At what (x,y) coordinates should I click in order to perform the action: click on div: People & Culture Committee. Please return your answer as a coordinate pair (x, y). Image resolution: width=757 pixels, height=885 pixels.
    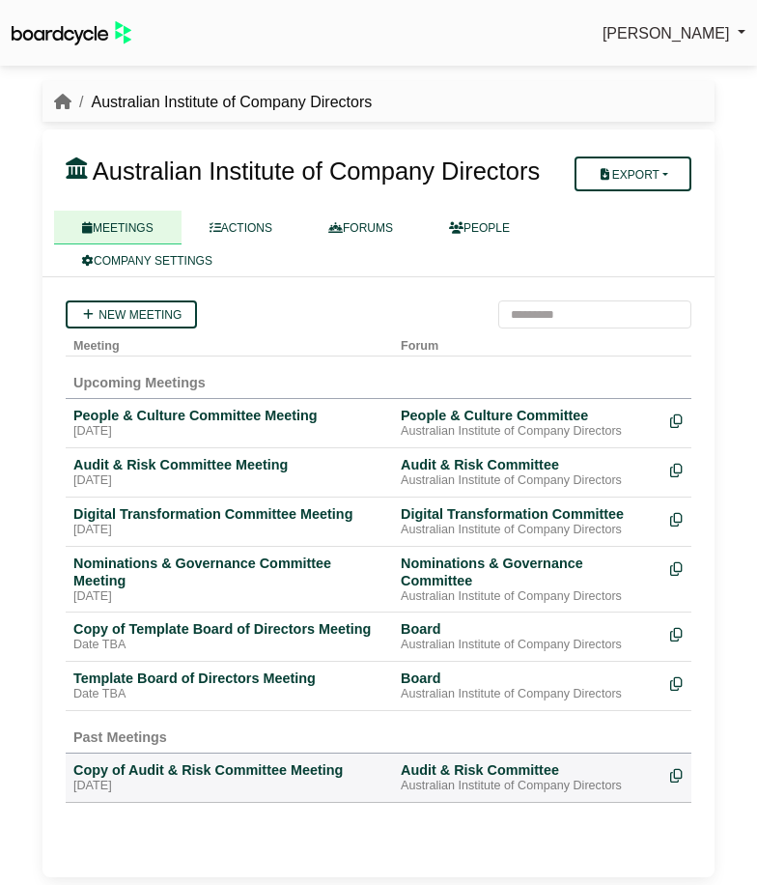
    Looking at the image, I should click on (527, 415).